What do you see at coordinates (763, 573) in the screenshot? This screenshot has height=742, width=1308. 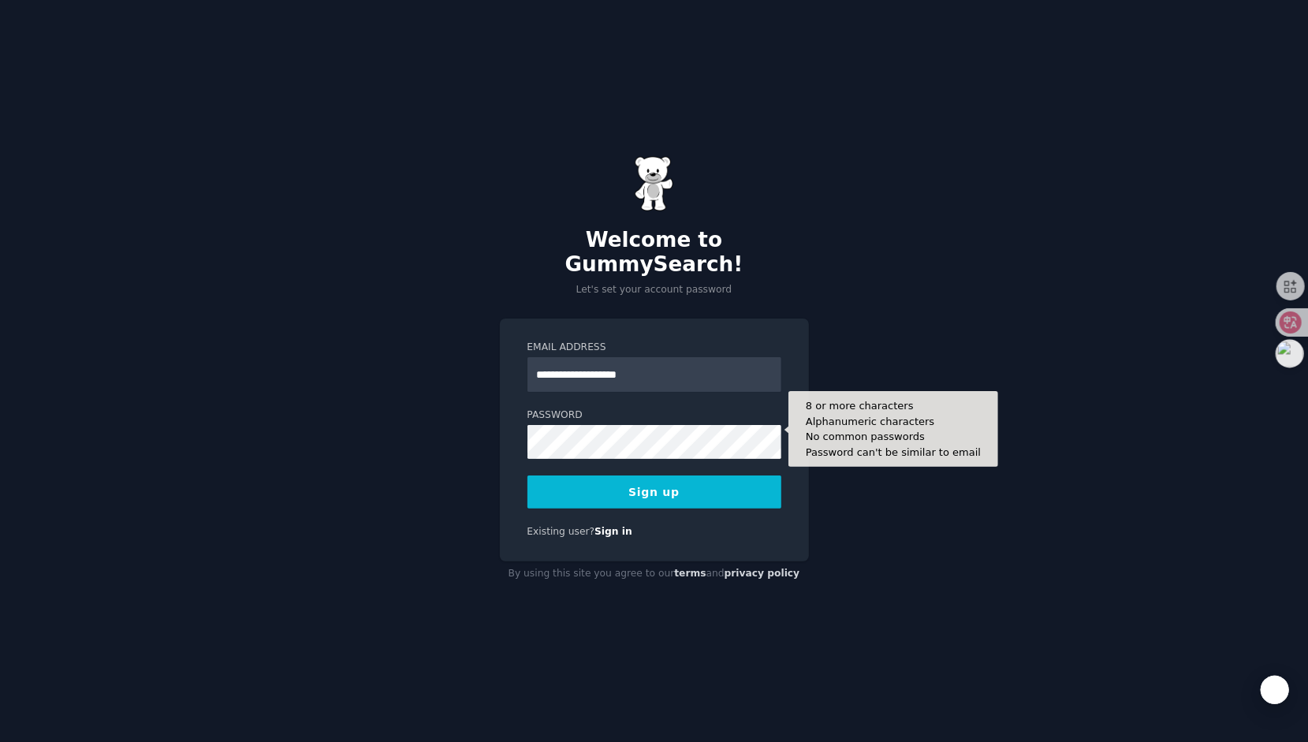 I see `a: privacy policy` at bounding box center [763, 573].